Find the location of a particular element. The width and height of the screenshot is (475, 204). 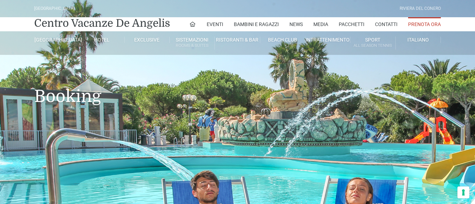

a: Intrattenimento is located at coordinates (328, 40).